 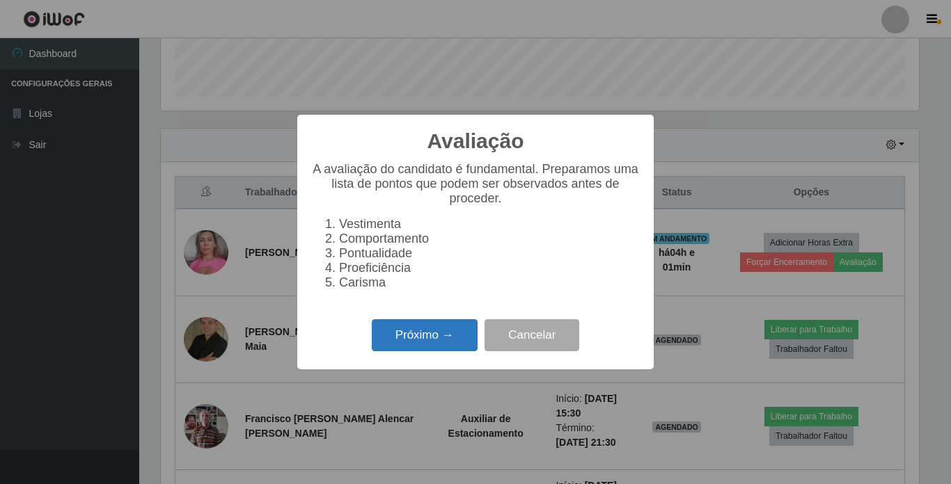 I want to click on li: Vestimenta, so click(x=489, y=224).